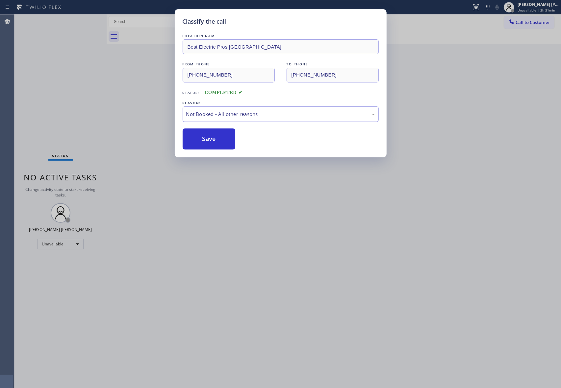 The image size is (561, 388). I want to click on input: To phone, so click(332, 75).